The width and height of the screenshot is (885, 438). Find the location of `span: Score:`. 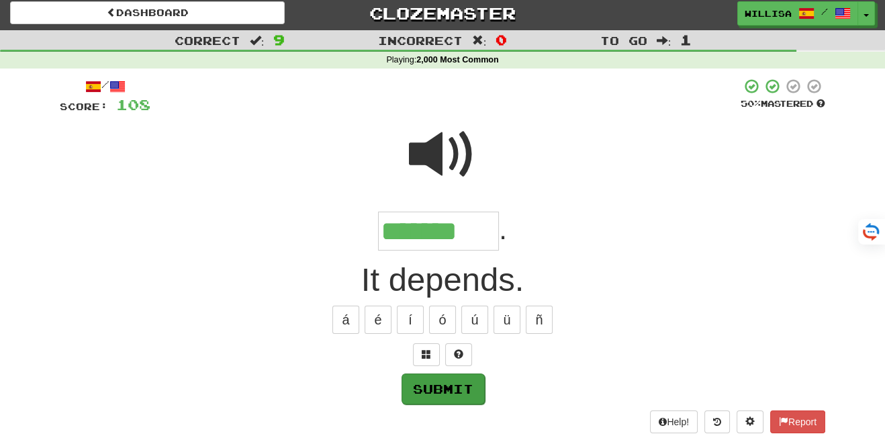

span: Score: is located at coordinates (84, 106).